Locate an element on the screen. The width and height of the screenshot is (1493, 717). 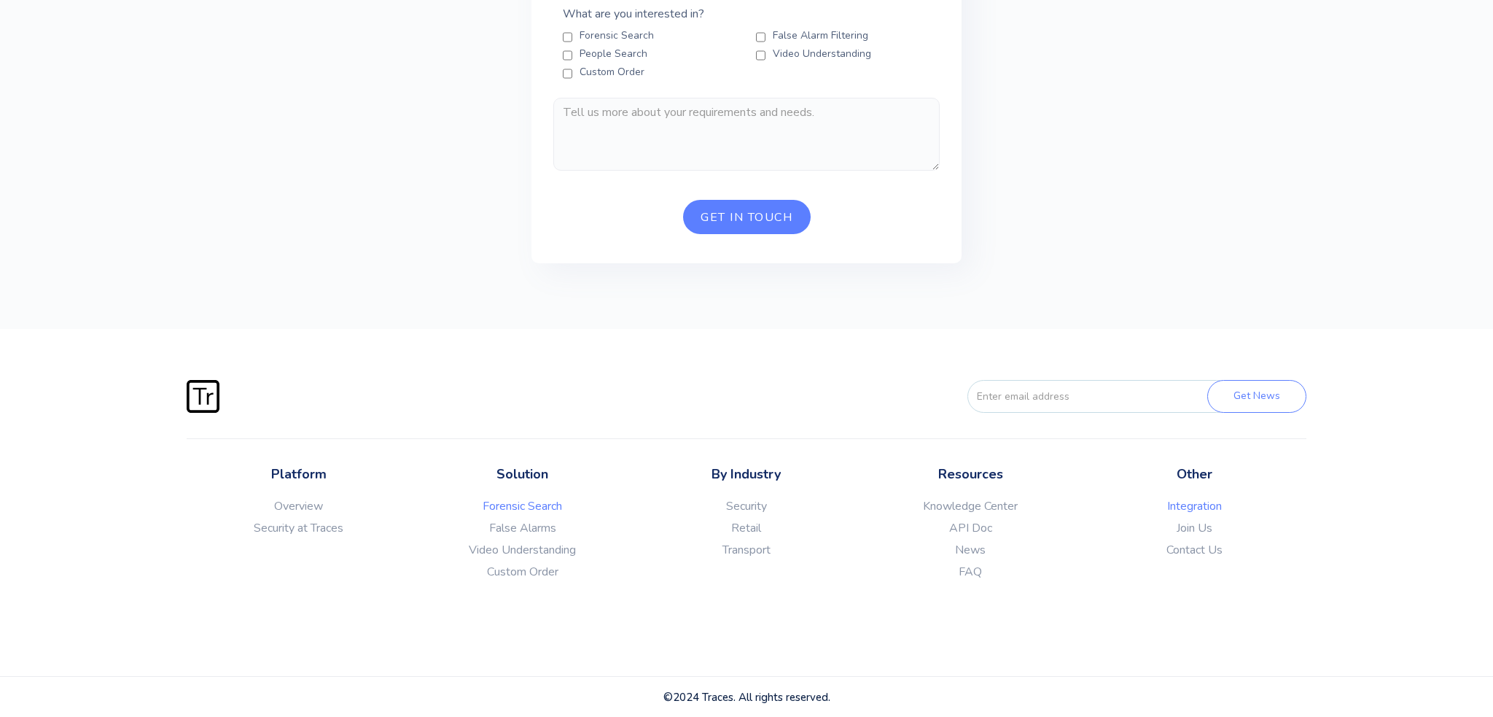
a: Overview is located at coordinates (298, 506).